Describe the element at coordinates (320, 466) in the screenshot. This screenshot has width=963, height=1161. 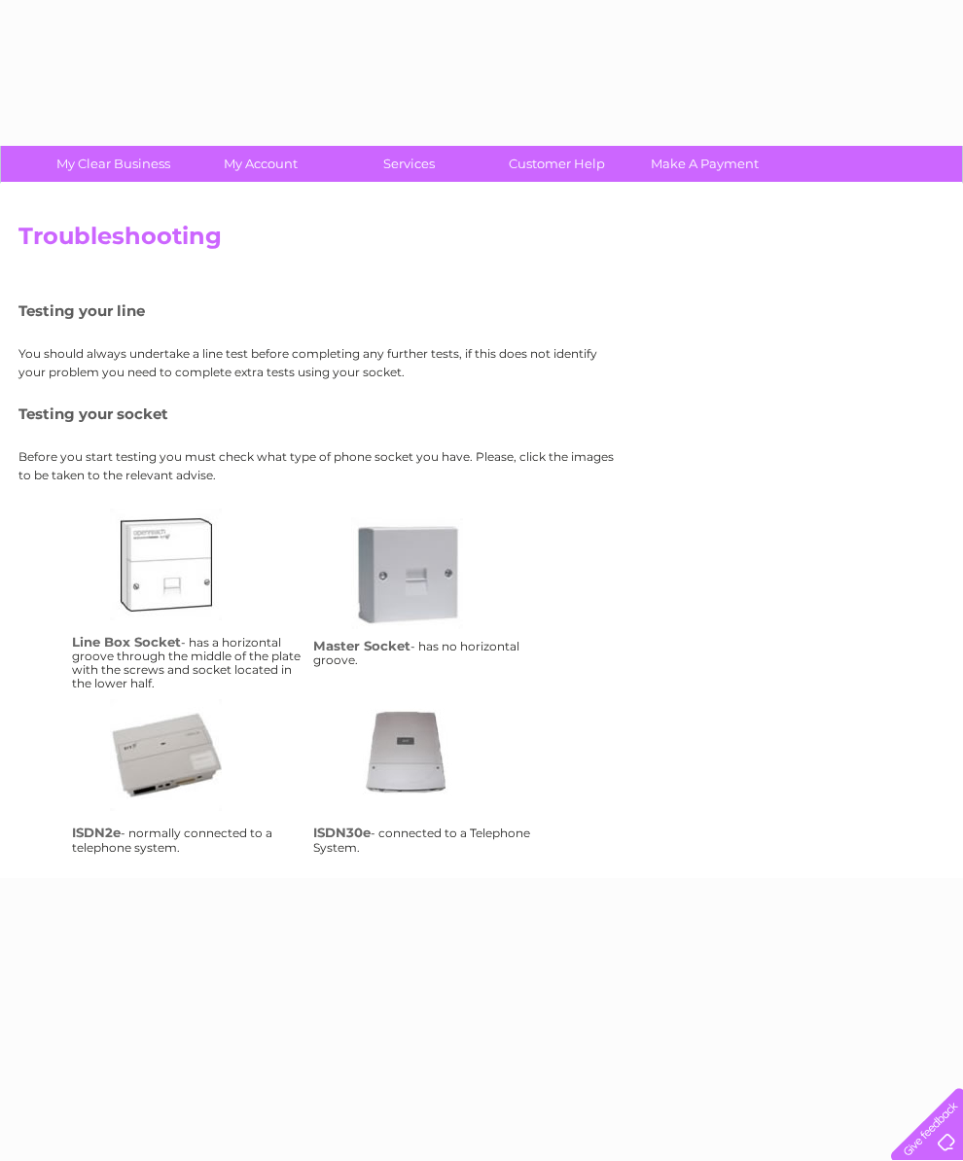
I see `p: Before you start testing you must check what type of phone socket you have. Please, click the ima...` at that location.